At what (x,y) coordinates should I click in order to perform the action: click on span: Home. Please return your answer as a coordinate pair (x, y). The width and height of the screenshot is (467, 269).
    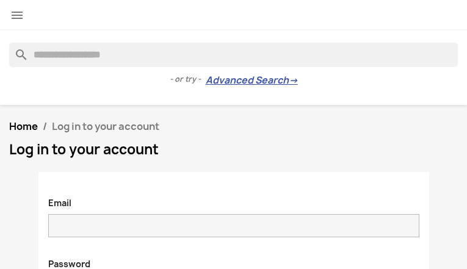
    Looking at the image, I should click on (23, 126).